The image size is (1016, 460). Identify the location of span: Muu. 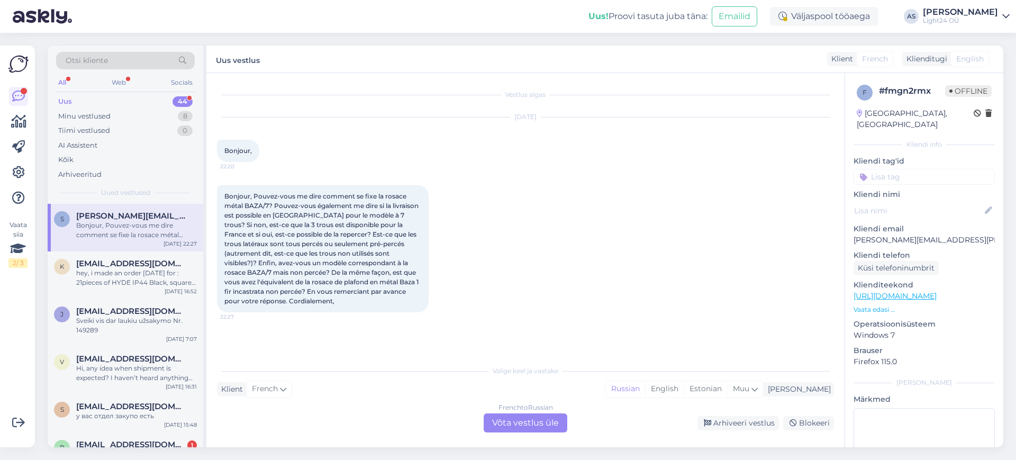
(741, 389).